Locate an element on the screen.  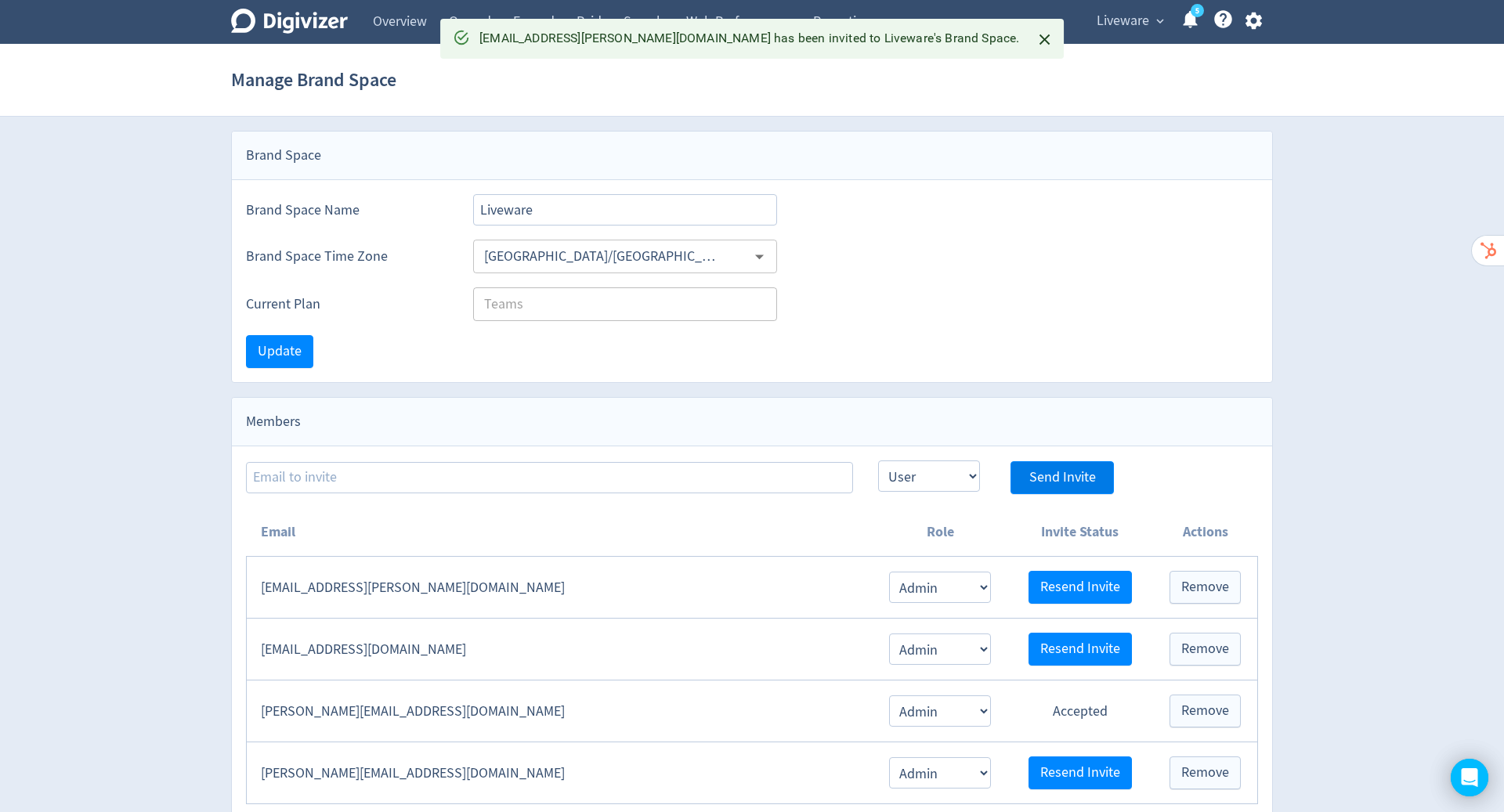
div: Open Intercom Messenger is located at coordinates (1469, 777).